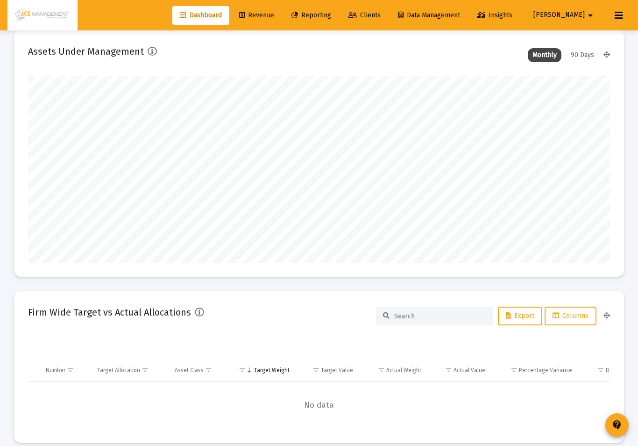 The height and width of the screenshot is (446, 638). What do you see at coordinates (583, 55) in the screenshot?
I see `div: 90 Days` at bounding box center [583, 55].